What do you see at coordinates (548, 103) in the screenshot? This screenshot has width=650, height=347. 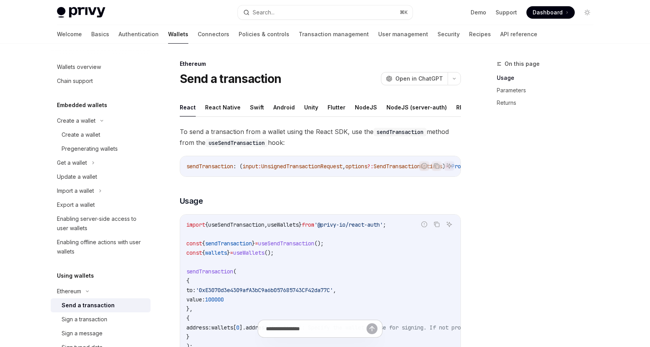 I see `a: Returns` at bounding box center [548, 103].